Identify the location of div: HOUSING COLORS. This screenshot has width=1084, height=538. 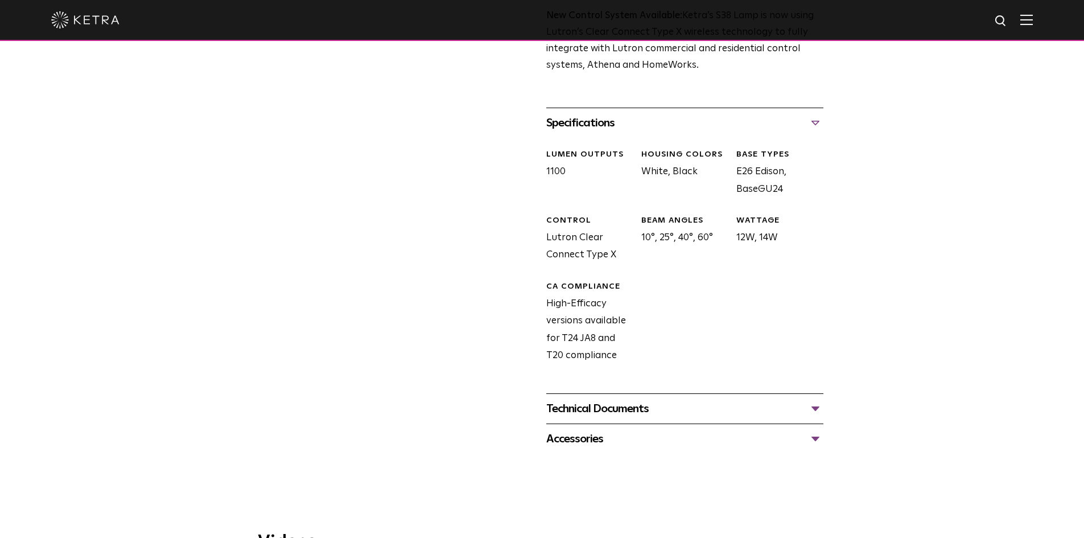
(685, 155).